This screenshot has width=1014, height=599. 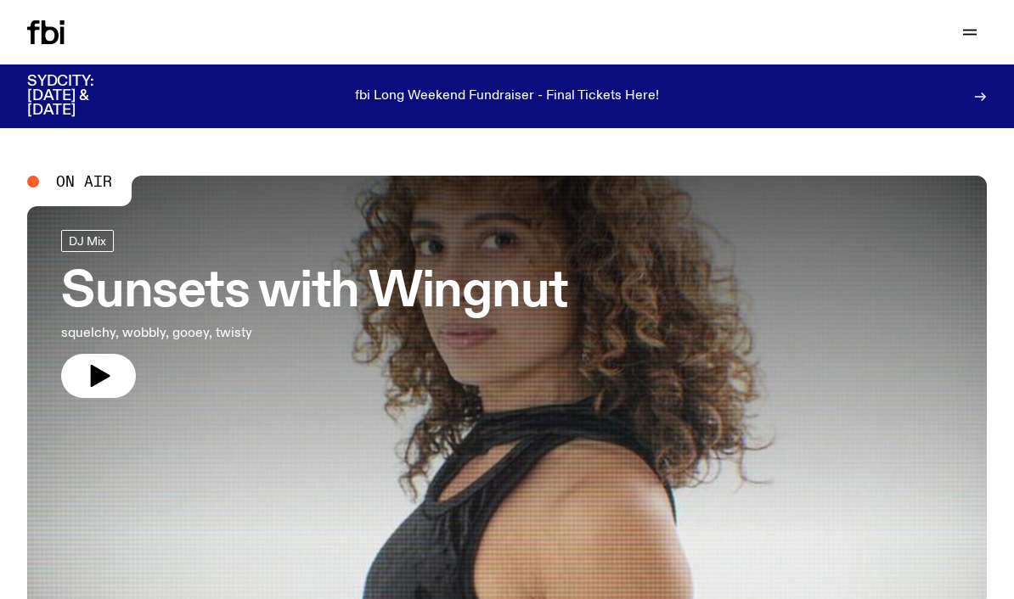 I want to click on h3: Sunsets with Wingnut, so click(x=314, y=293).